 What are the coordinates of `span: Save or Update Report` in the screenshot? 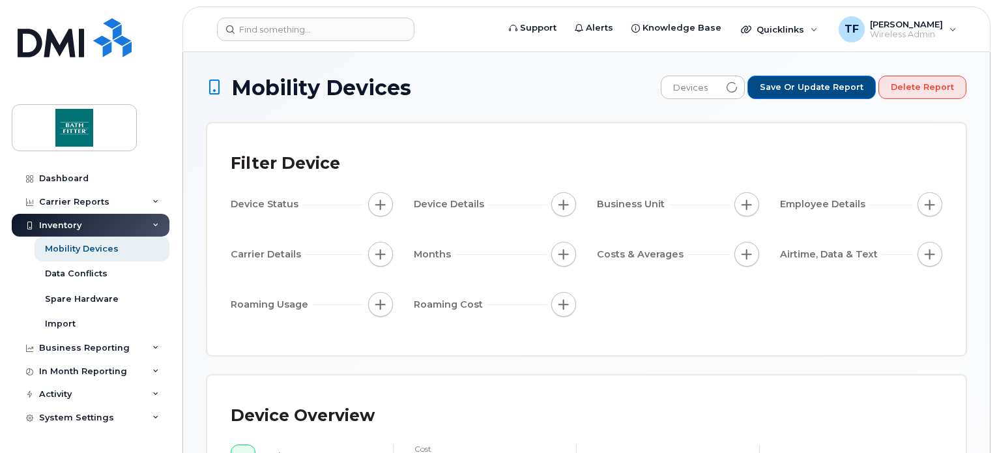 It's located at (811, 87).